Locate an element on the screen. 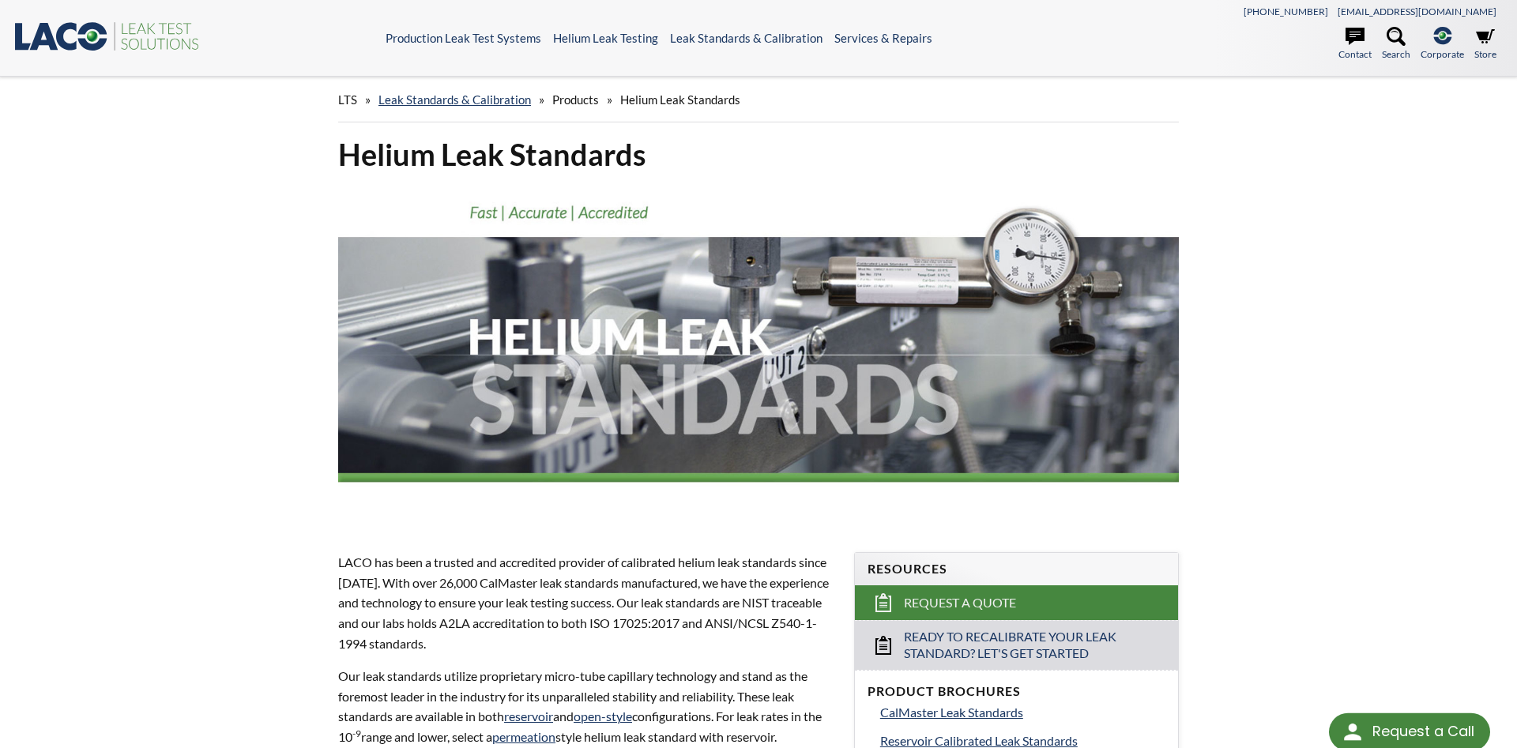 The width and height of the screenshot is (1517, 748). a: CalMaster Leak Standards is located at coordinates (1022, 713).